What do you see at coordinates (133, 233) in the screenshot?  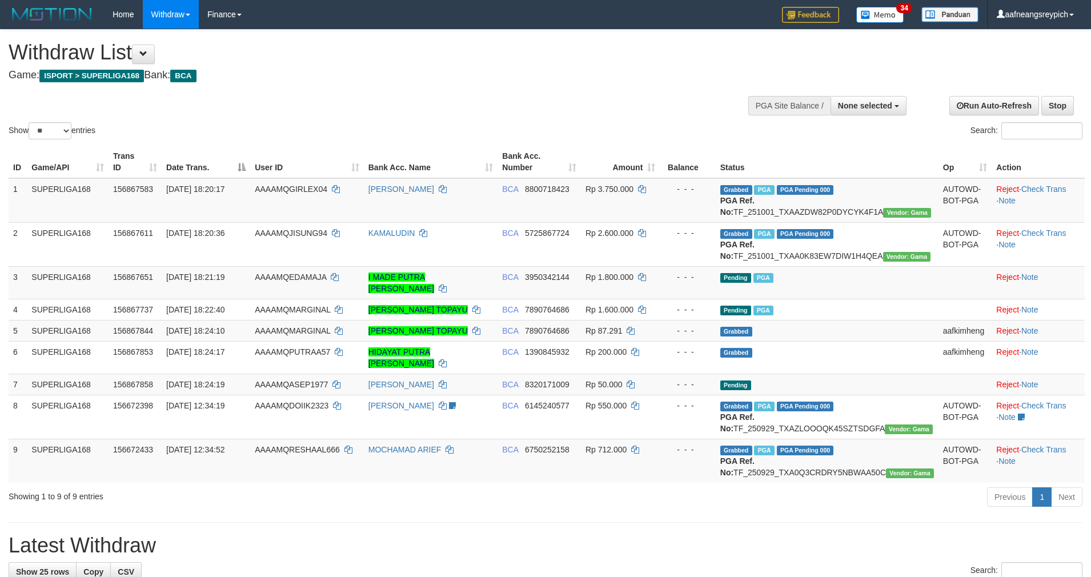 I see `span: 156867611` at bounding box center [133, 233].